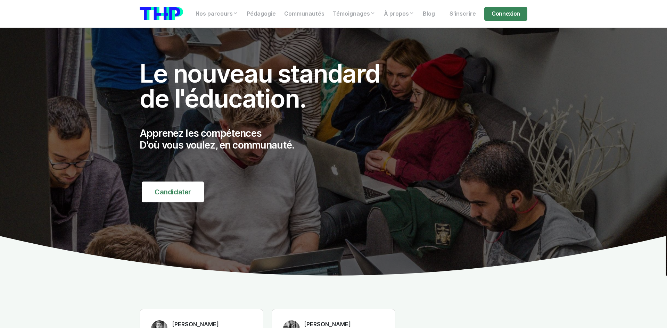 The image size is (667, 328). I want to click on a: S'inscrire, so click(463, 14).